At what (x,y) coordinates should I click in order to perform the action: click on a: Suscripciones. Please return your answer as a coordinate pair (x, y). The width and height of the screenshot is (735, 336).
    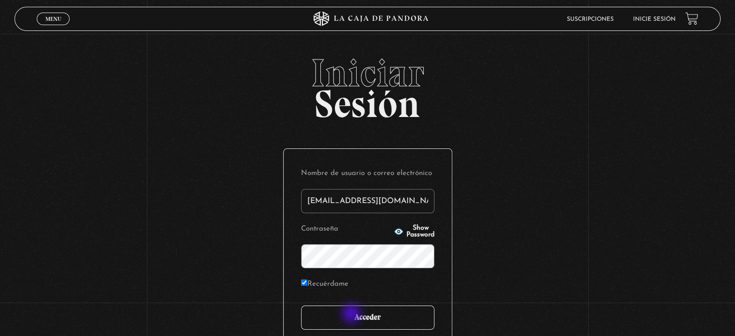
    Looking at the image, I should click on (590, 19).